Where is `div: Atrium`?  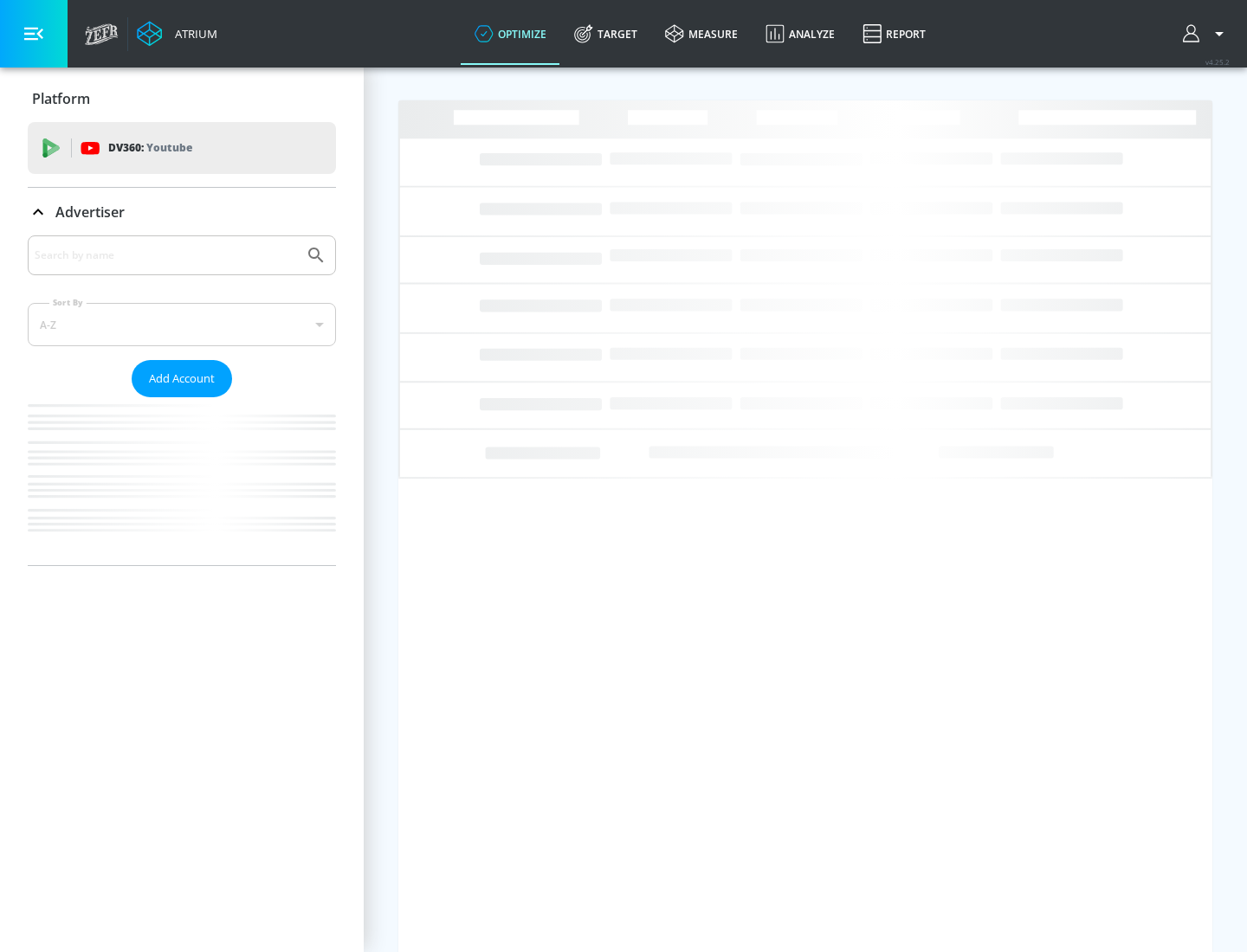
div: Atrium is located at coordinates (193, 34).